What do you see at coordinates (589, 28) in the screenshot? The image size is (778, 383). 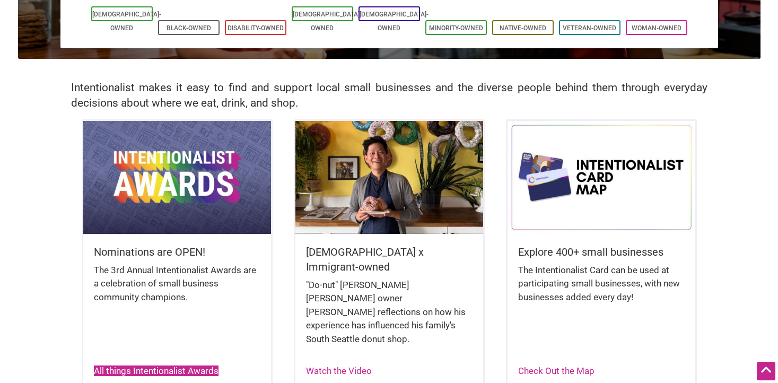 I see `a: Veteran-Owned` at bounding box center [589, 28].